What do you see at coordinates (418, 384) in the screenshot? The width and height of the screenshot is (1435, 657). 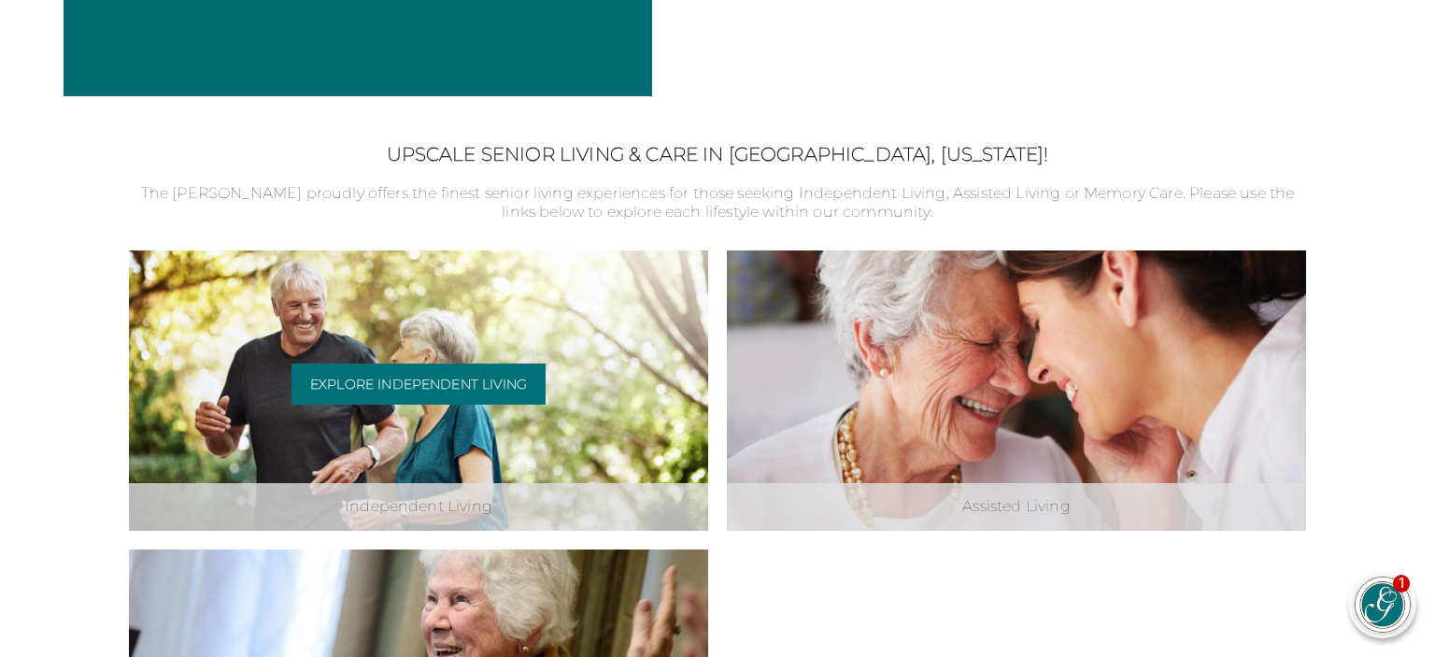 I see `a: Explore Independent Living` at bounding box center [418, 384].